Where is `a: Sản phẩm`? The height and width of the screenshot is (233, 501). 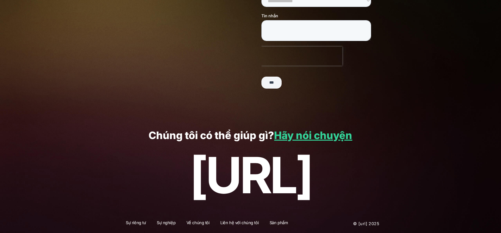 a: Sản phẩm is located at coordinates (279, 224).